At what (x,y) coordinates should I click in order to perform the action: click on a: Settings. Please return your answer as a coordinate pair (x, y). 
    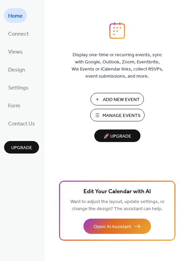
    Looking at the image, I should click on (18, 87).